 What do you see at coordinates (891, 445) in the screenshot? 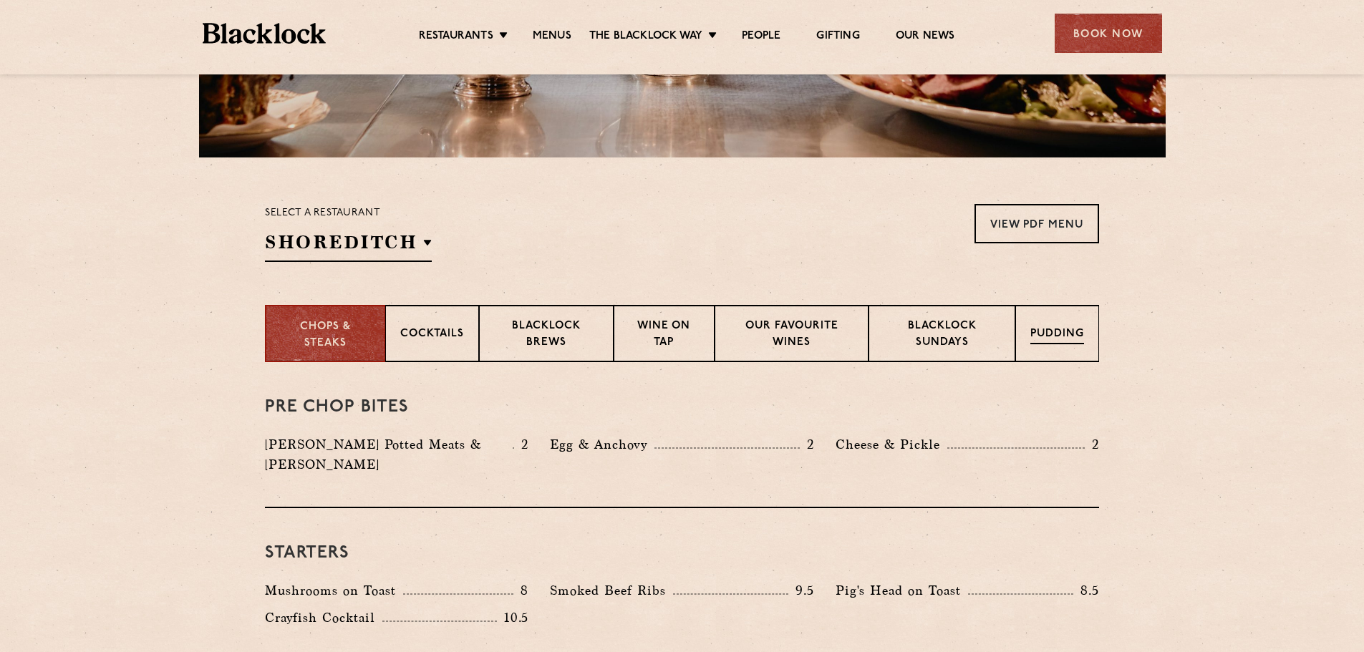
I see `p: Cheese & Pickle` at bounding box center [891, 445].